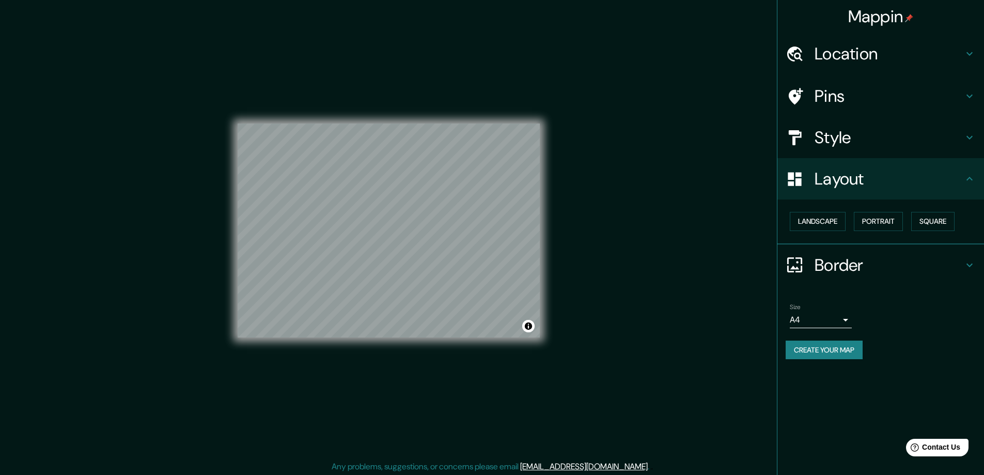 This screenshot has width=984, height=475. I want to click on h4: Location, so click(889, 54).